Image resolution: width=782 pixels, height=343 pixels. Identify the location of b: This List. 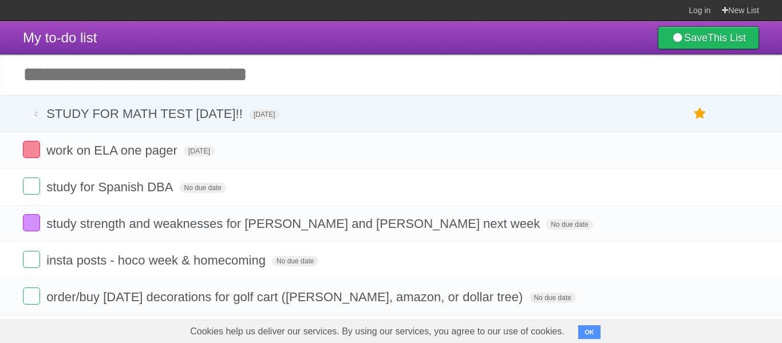
(726, 38).